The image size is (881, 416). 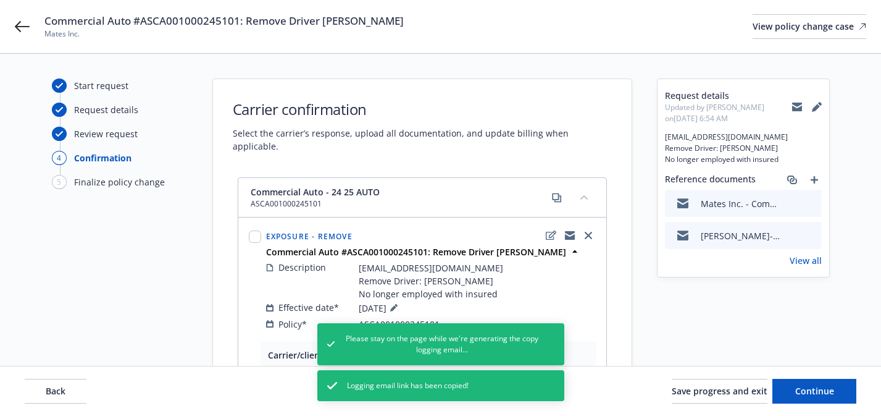 I want to click on button: Back, so click(x=56, y=391).